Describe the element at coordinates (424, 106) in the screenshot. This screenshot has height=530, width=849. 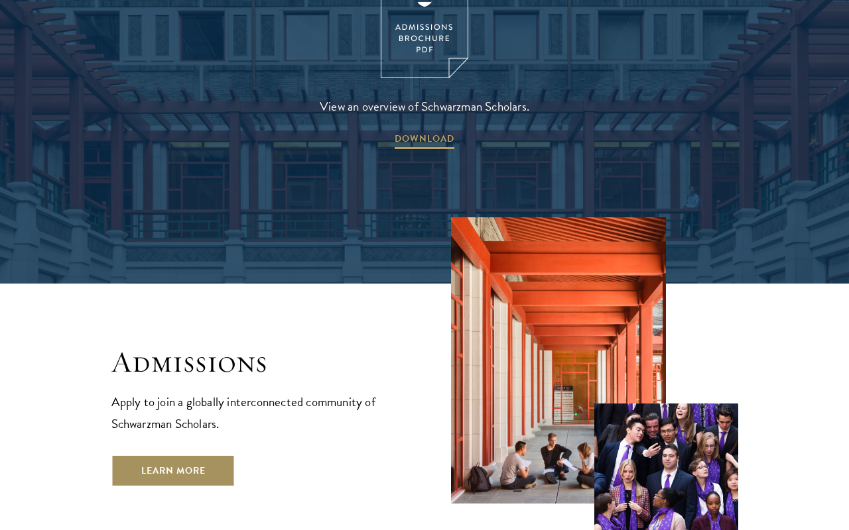
I see `span: View an overview of Schwarzman Scholars.` at that location.